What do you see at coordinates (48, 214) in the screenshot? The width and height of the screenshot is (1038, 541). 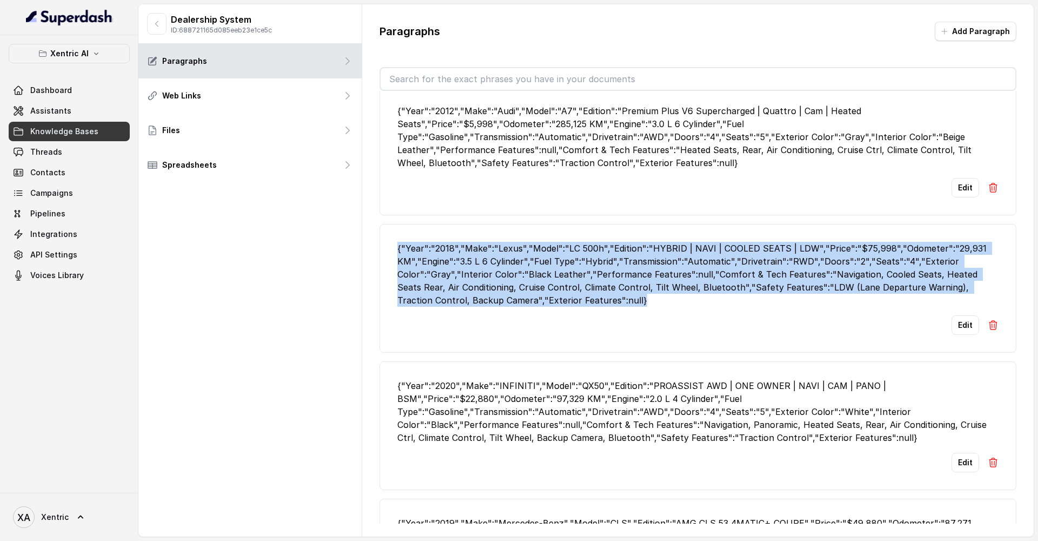 I see `span: Pipelines` at bounding box center [48, 214].